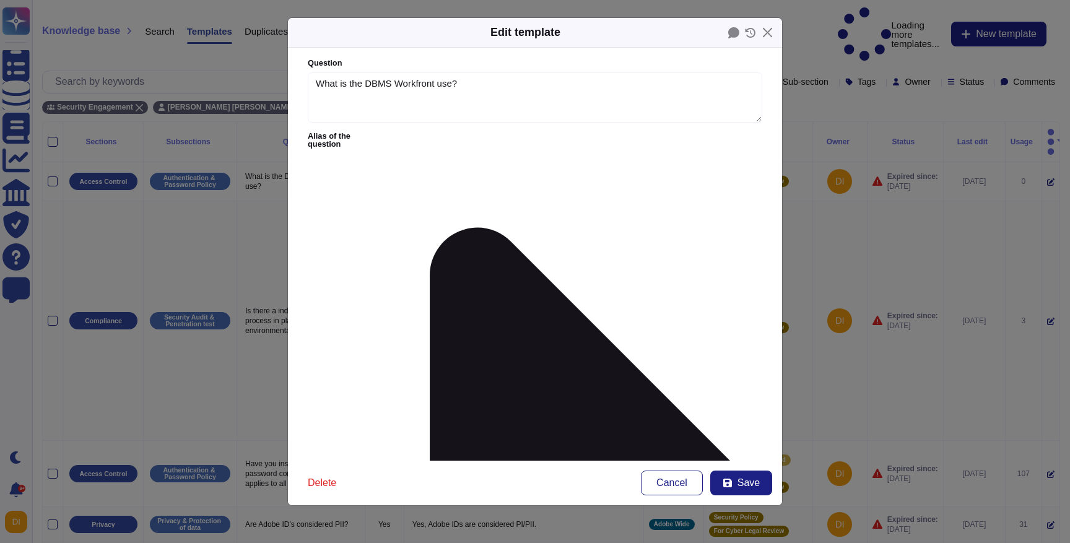 The image size is (1070, 543). Describe the element at coordinates (322, 483) in the screenshot. I see `button: Delete` at that location.